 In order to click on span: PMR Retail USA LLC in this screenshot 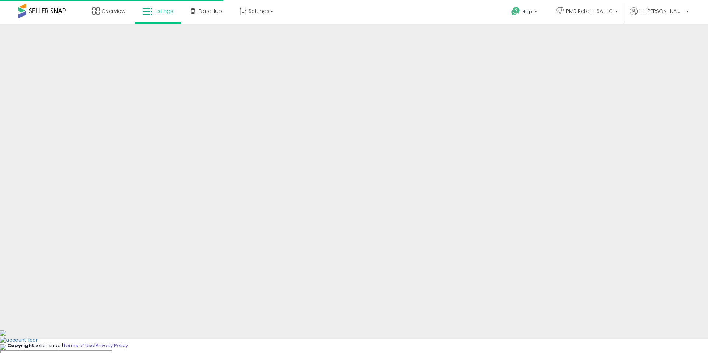, I will do `click(589, 11)`.